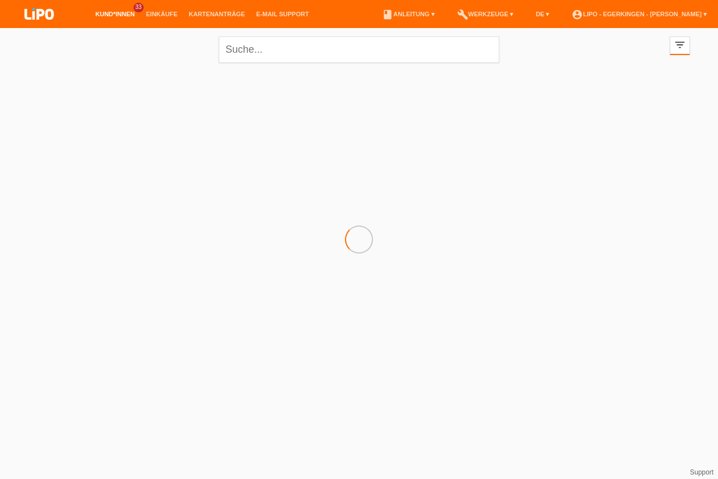  I want to click on a: buildWerkzeuge ▾, so click(485, 14).